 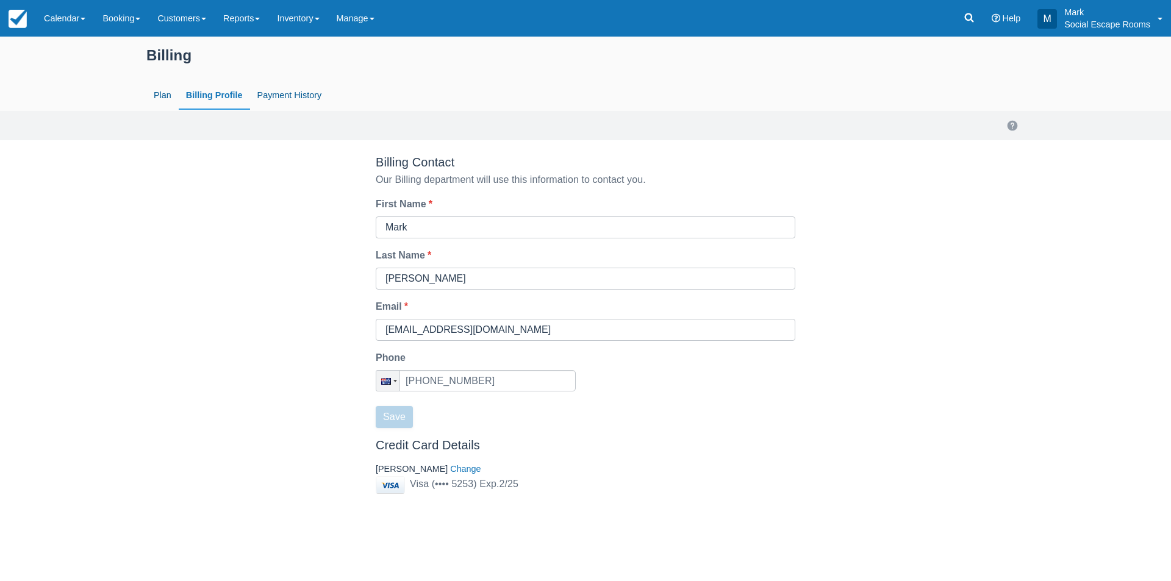 I want to click on span: Help, so click(x=1012, y=18).